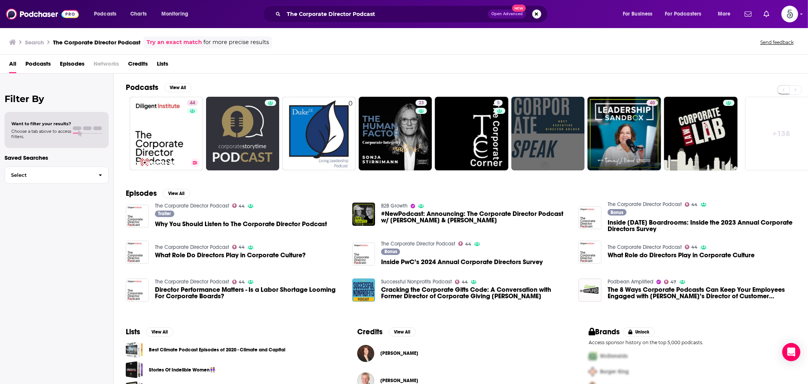  I want to click on img: What Role do Directors Play in Corporate Culture, so click(590, 252).